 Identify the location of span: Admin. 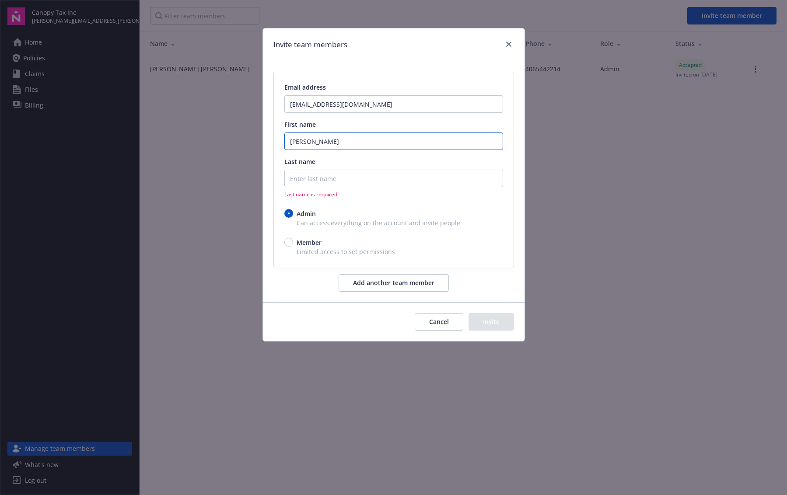
(306, 214).